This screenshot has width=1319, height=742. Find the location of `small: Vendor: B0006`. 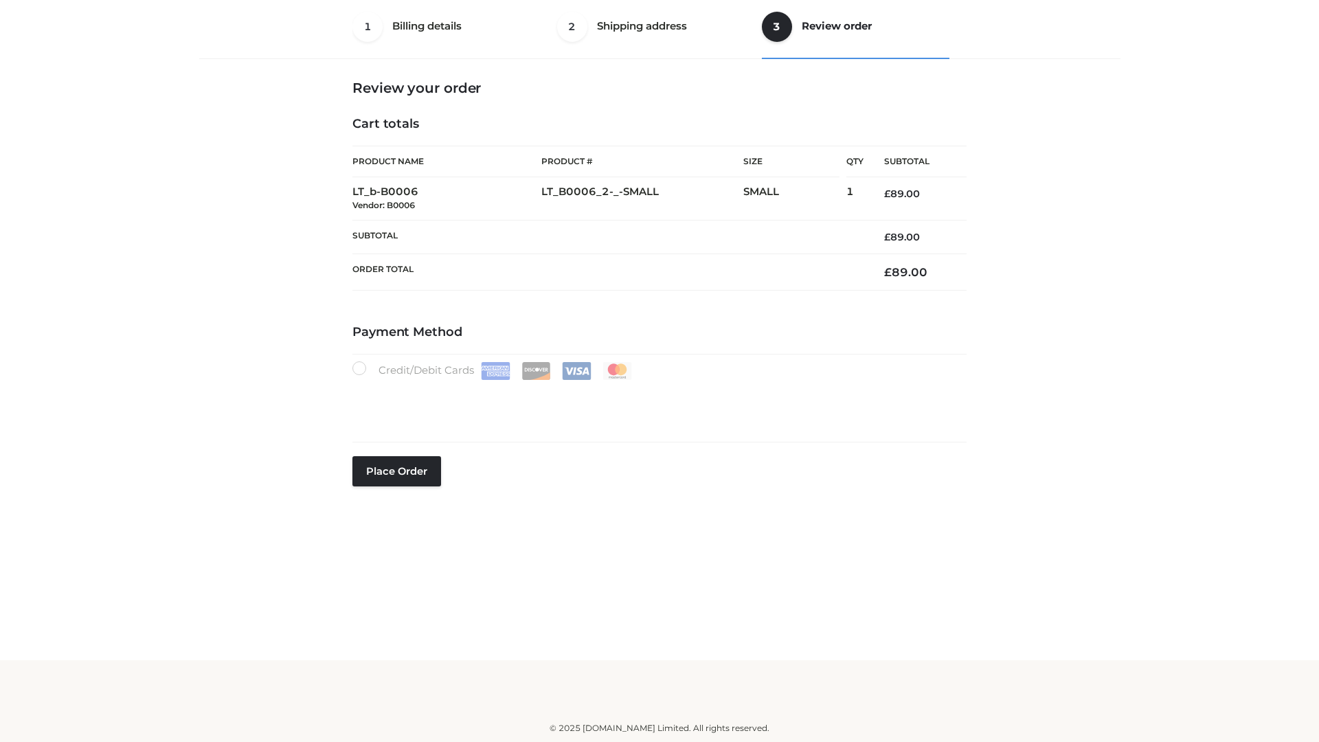

small: Vendor: B0006 is located at coordinates (383, 205).